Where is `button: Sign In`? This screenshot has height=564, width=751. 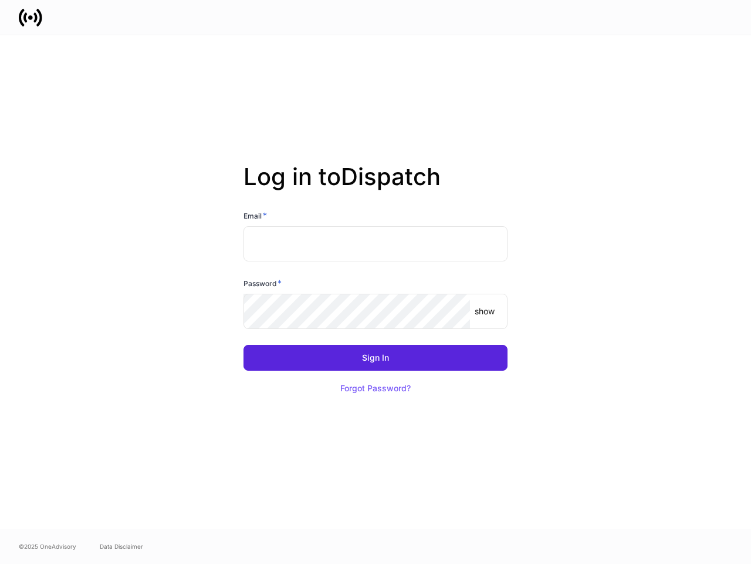 button: Sign In is located at coordinates (376, 358).